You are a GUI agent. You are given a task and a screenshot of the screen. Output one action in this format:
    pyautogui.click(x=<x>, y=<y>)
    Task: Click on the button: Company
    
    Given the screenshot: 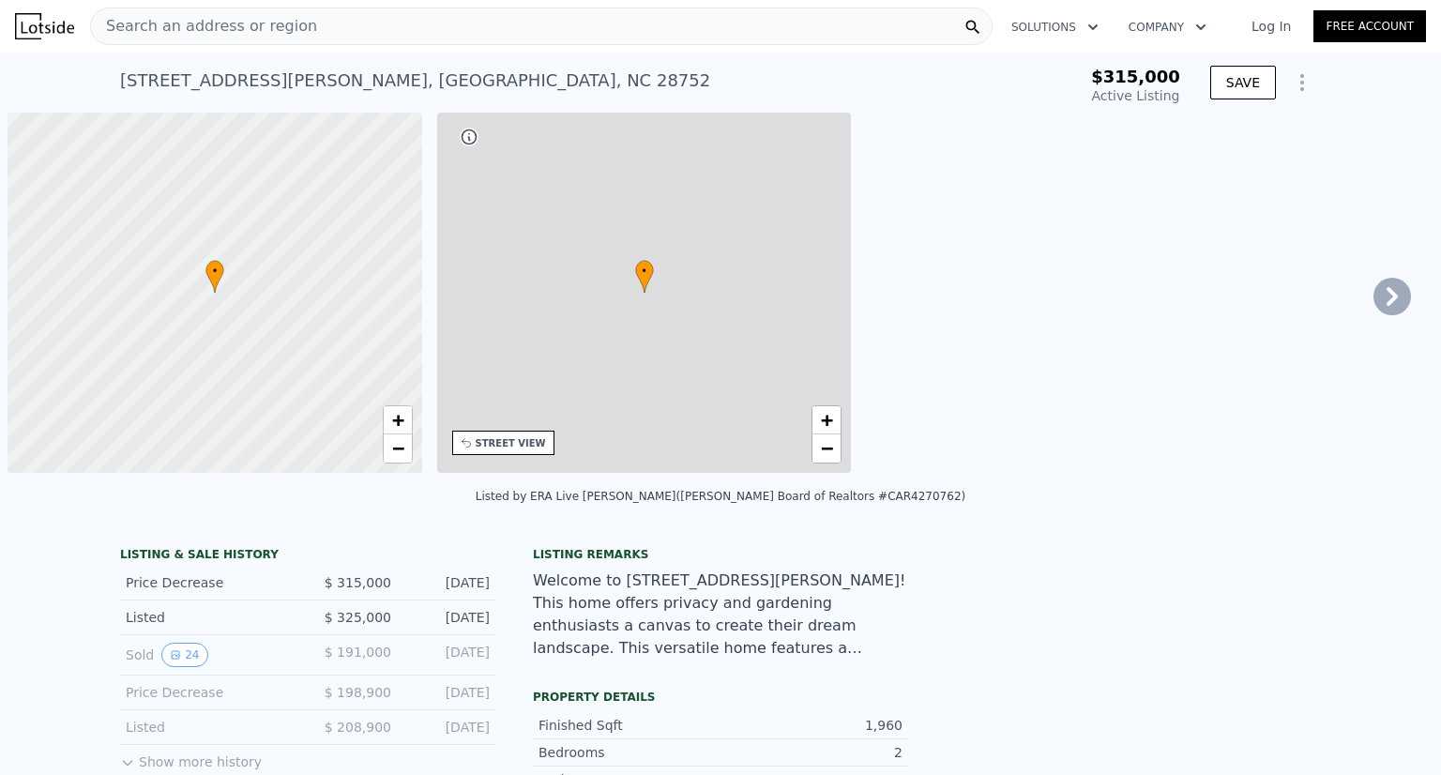 What is the action you would take?
    pyautogui.click(x=1167, y=27)
    